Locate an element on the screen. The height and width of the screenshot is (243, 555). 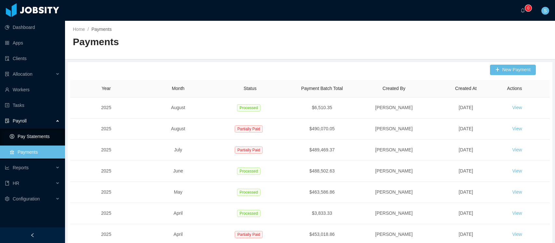
span: S is located at coordinates (545, 11).